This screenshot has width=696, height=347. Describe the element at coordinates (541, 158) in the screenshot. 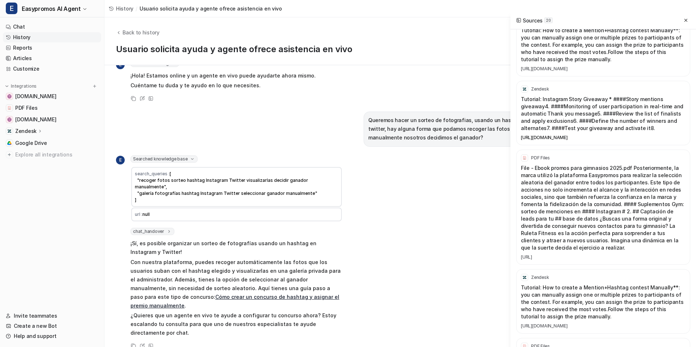

I see `p: PDF Files` at that location.